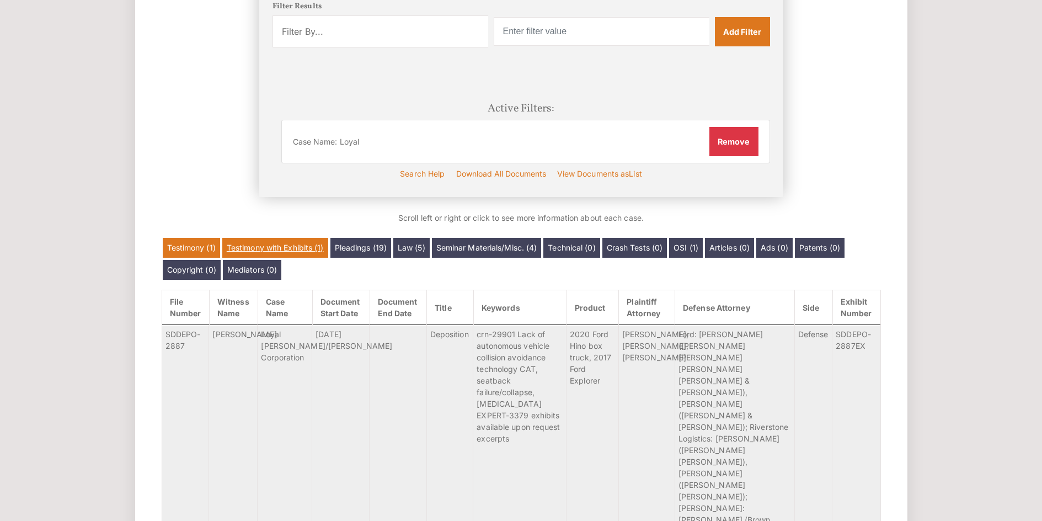 The width and height of the screenshot is (1042, 521). What do you see at coordinates (520, 307) in the screenshot?
I see `a: Keywords` at bounding box center [520, 307].